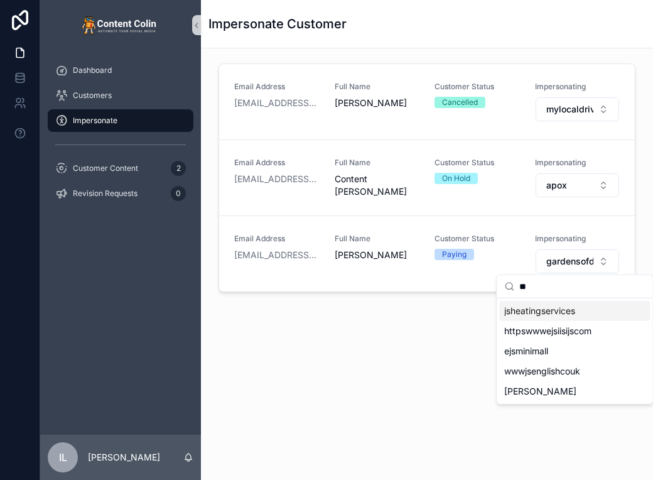  I want to click on div: Paying, so click(454, 254).